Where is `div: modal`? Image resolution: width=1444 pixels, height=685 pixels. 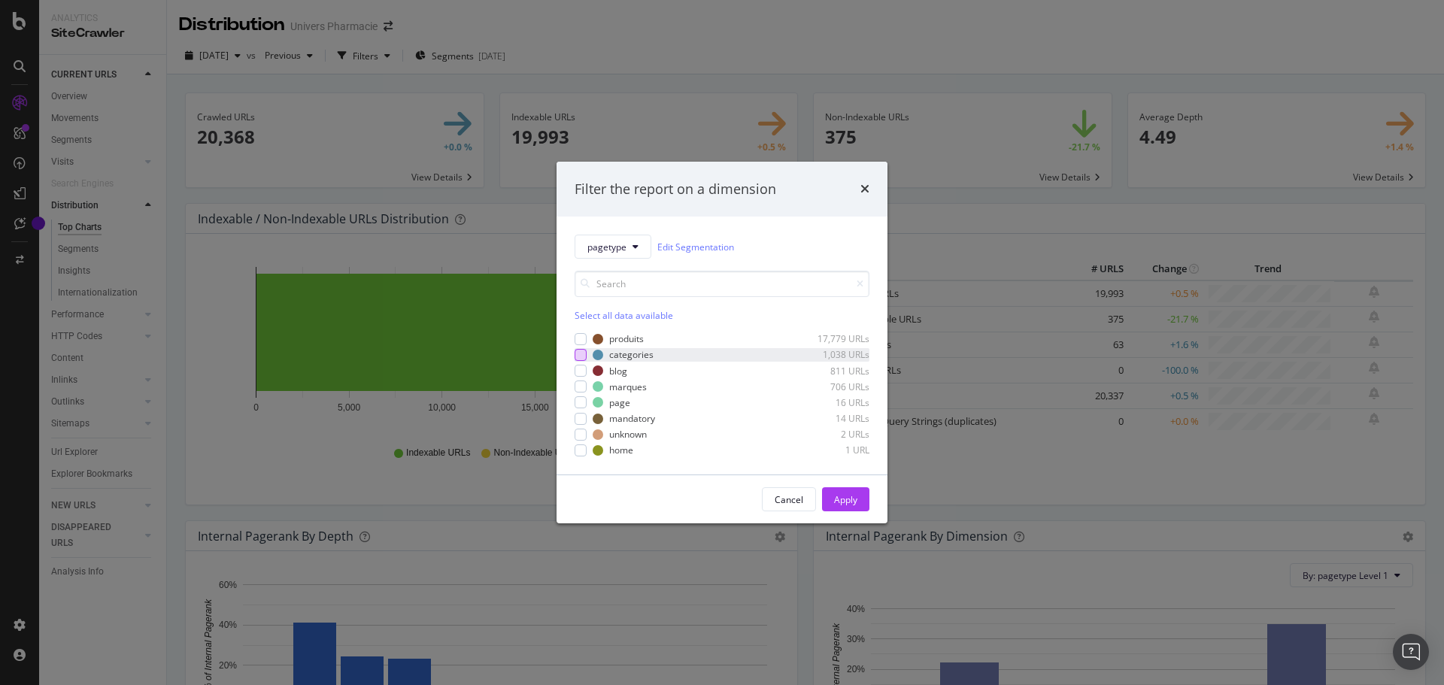
div: modal is located at coordinates (722, 343).